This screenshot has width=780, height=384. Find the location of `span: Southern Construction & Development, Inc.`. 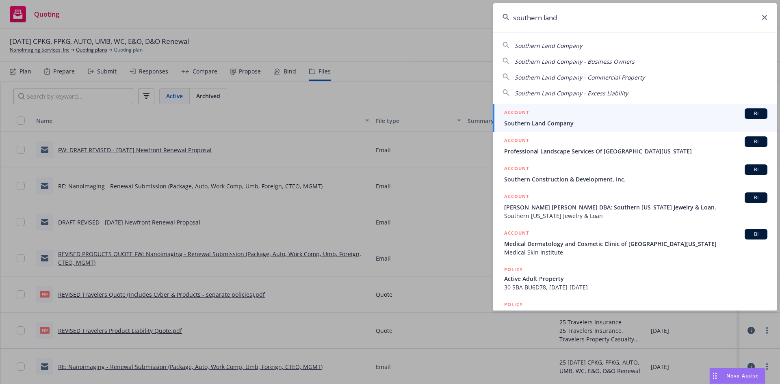

span: Southern Construction & Development, Inc. is located at coordinates (636, 179).